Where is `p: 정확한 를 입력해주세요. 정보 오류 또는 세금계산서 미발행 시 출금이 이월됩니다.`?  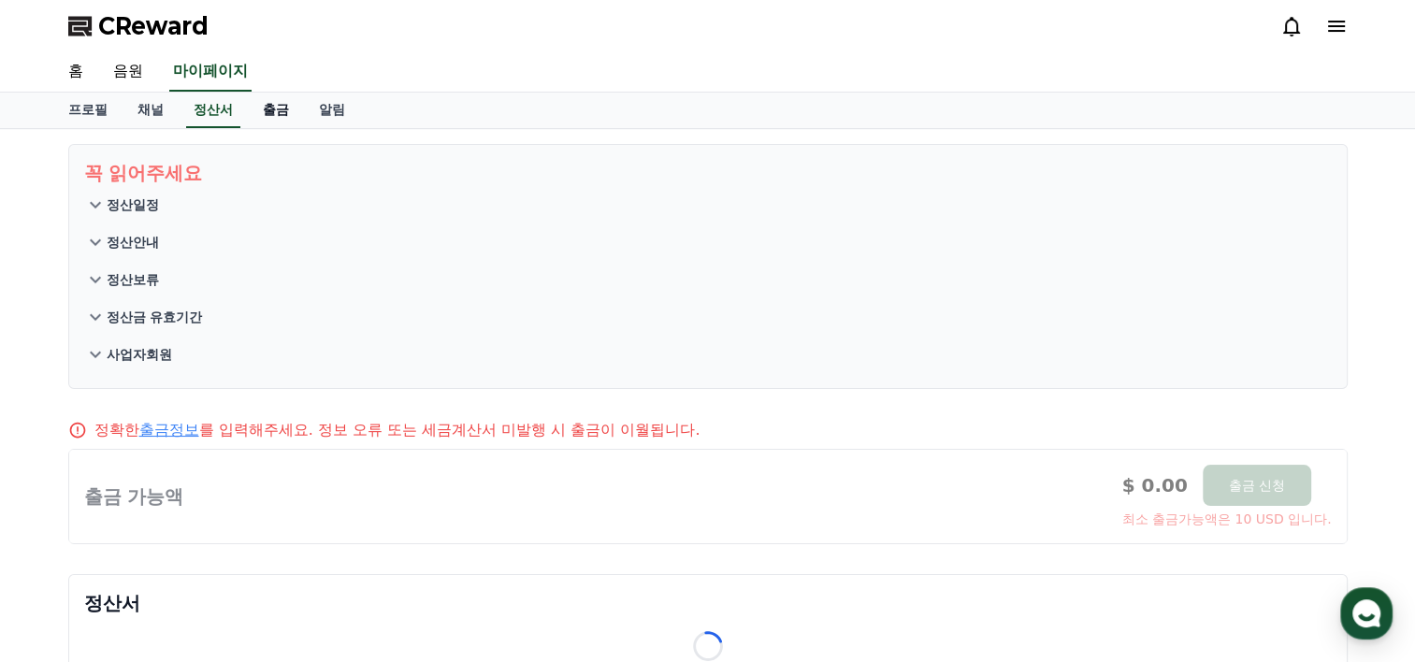
p: 정확한 를 입력해주세요. 정보 오류 또는 세금계산서 미발행 시 출금이 이월됩니다. is located at coordinates (397, 430).